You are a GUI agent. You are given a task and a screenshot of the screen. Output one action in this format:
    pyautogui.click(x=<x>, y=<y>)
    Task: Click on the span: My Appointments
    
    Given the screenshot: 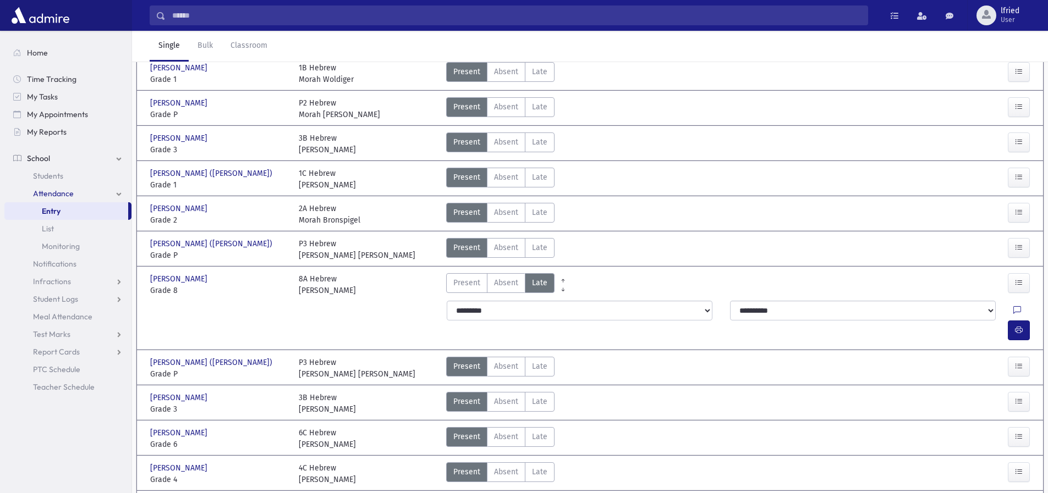 What is the action you would take?
    pyautogui.click(x=57, y=114)
    